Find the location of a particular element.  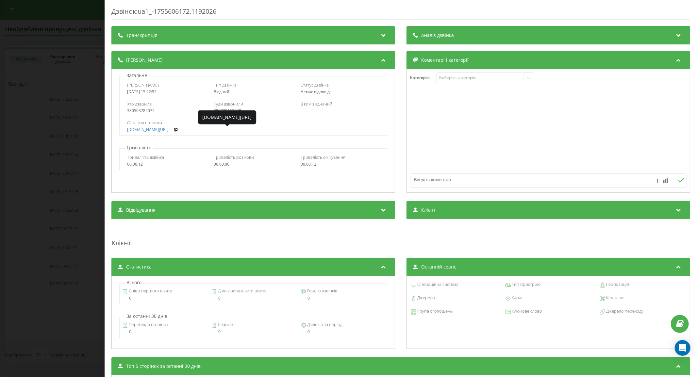

span: З ким з'єднаний is located at coordinates (316, 104).